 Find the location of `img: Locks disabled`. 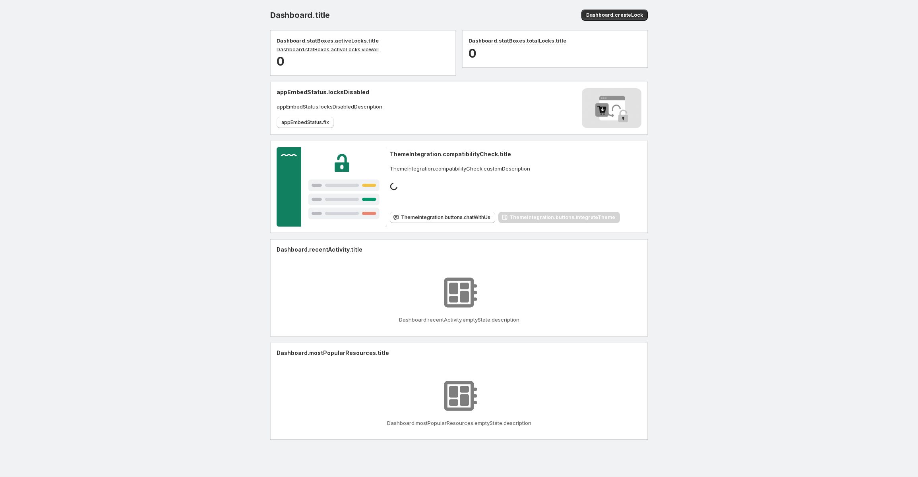

img: Locks disabled is located at coordinates (611, 108).